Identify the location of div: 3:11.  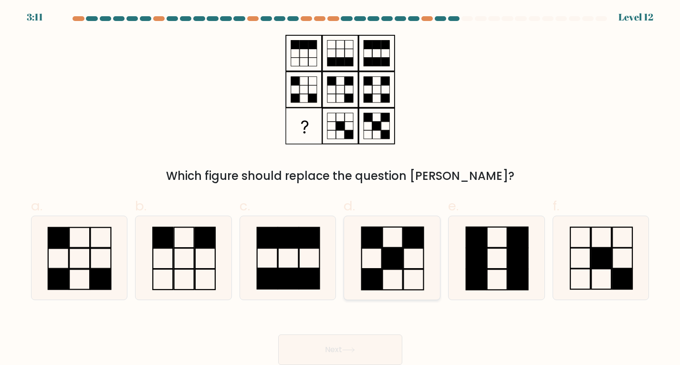
(35, 17).